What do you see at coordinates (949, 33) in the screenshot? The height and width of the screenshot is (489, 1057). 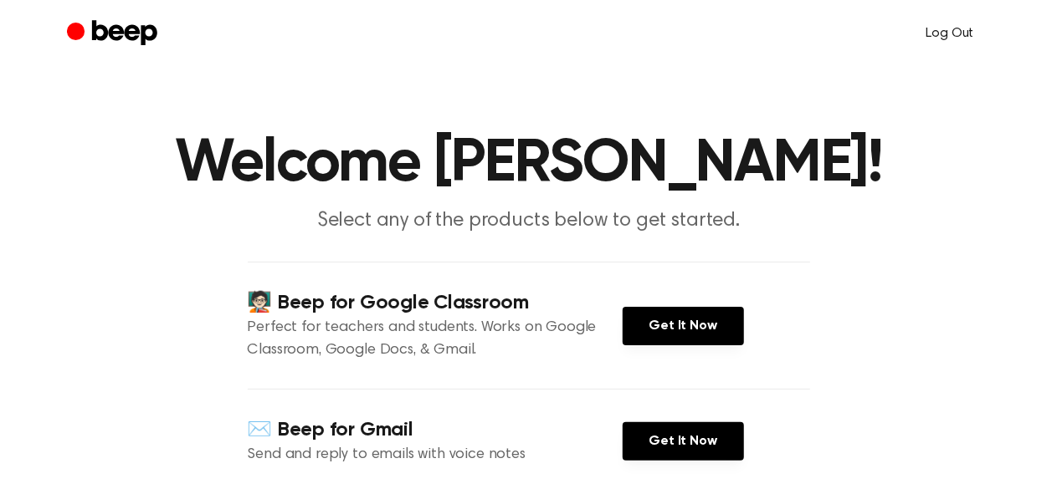 I see `a: Log Out` at bounding box center [949, 33].